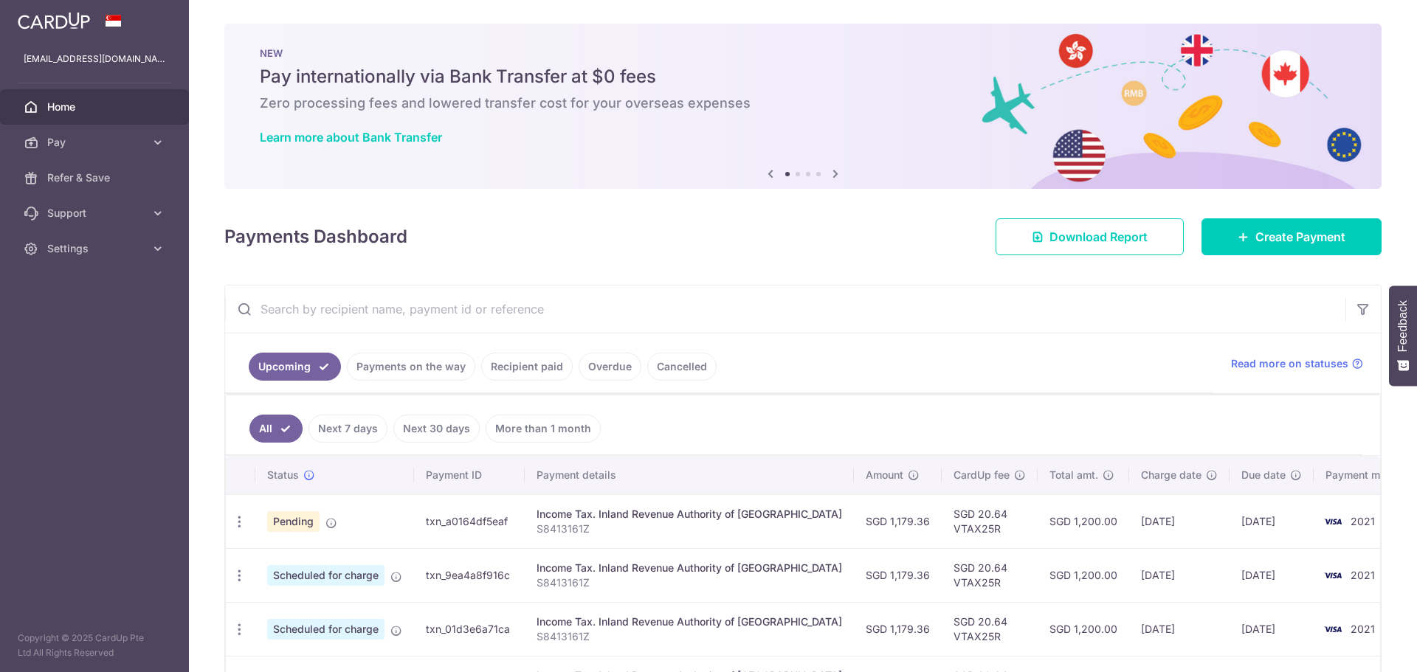 The image size is (1417, 672). What do you see at coordinates (803, 106) in the screenshot?
I see `img: Bank transfer banner` at bounding box center [803, 106].